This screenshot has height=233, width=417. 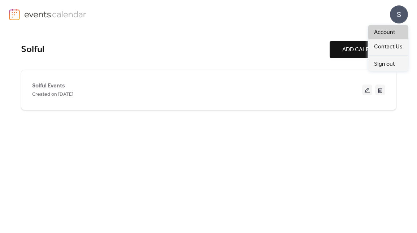 I want to click on span: Sign out, so click(x=384, y=64).